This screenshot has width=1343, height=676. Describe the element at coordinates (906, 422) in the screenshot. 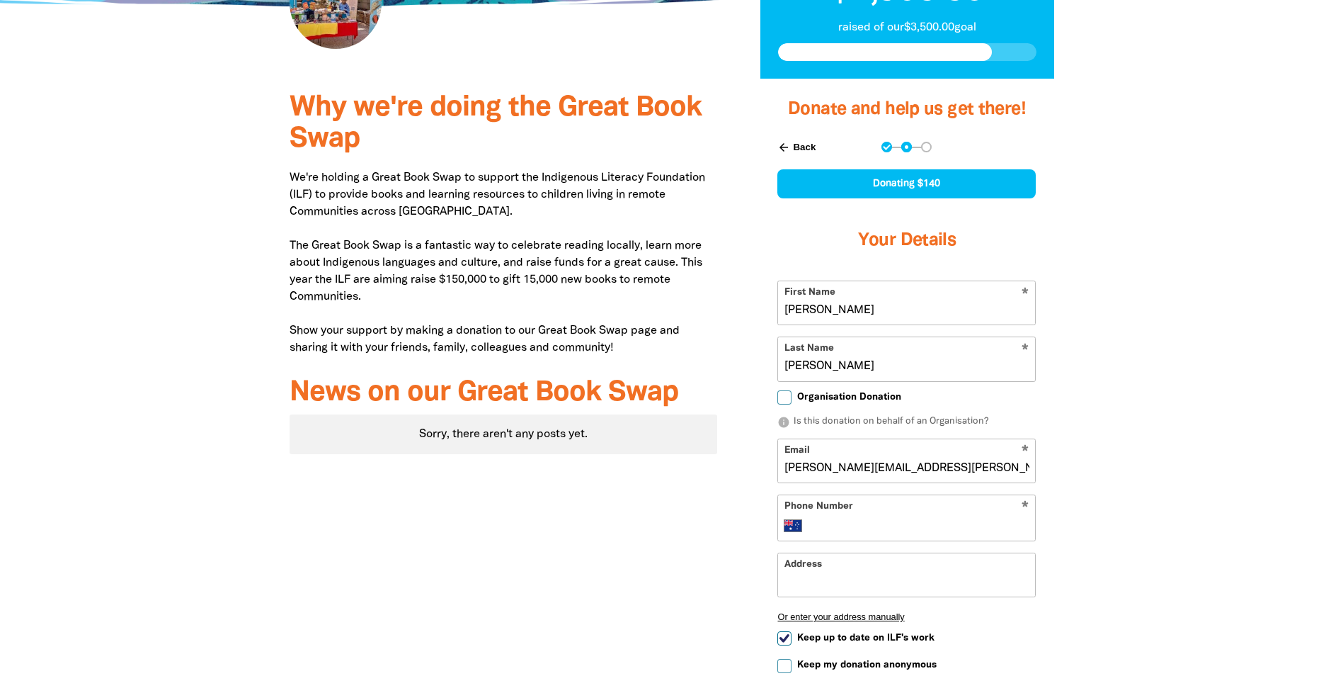

I see `p: Is this donation on behalf of an Organisation?` at that location.